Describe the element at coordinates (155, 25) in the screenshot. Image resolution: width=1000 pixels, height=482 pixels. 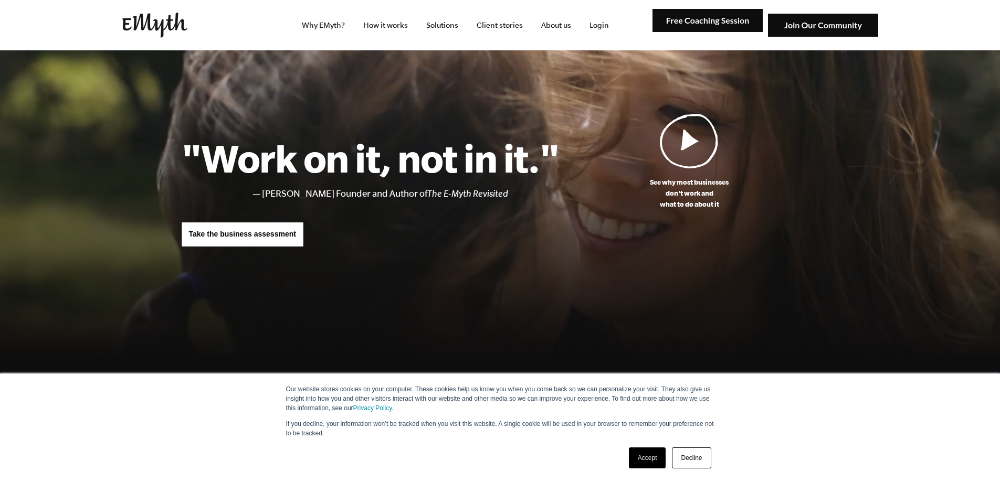
I see `img: EMyth` at that location.